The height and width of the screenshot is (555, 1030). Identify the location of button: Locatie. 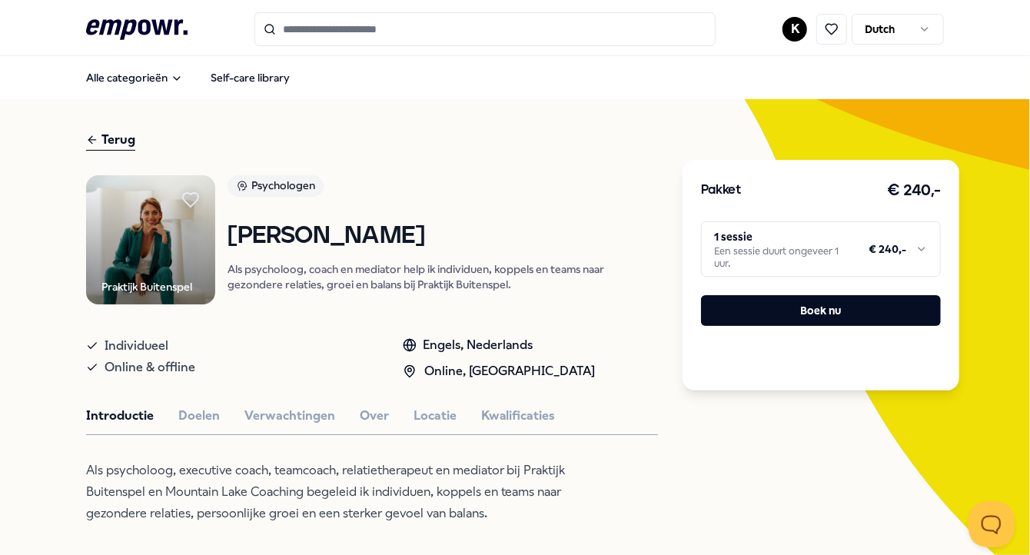
(435, 416).